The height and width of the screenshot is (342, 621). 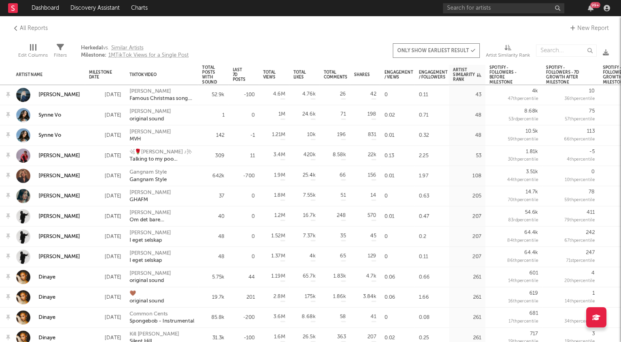 I want to click on div: 42, so click(x=373, y=94).